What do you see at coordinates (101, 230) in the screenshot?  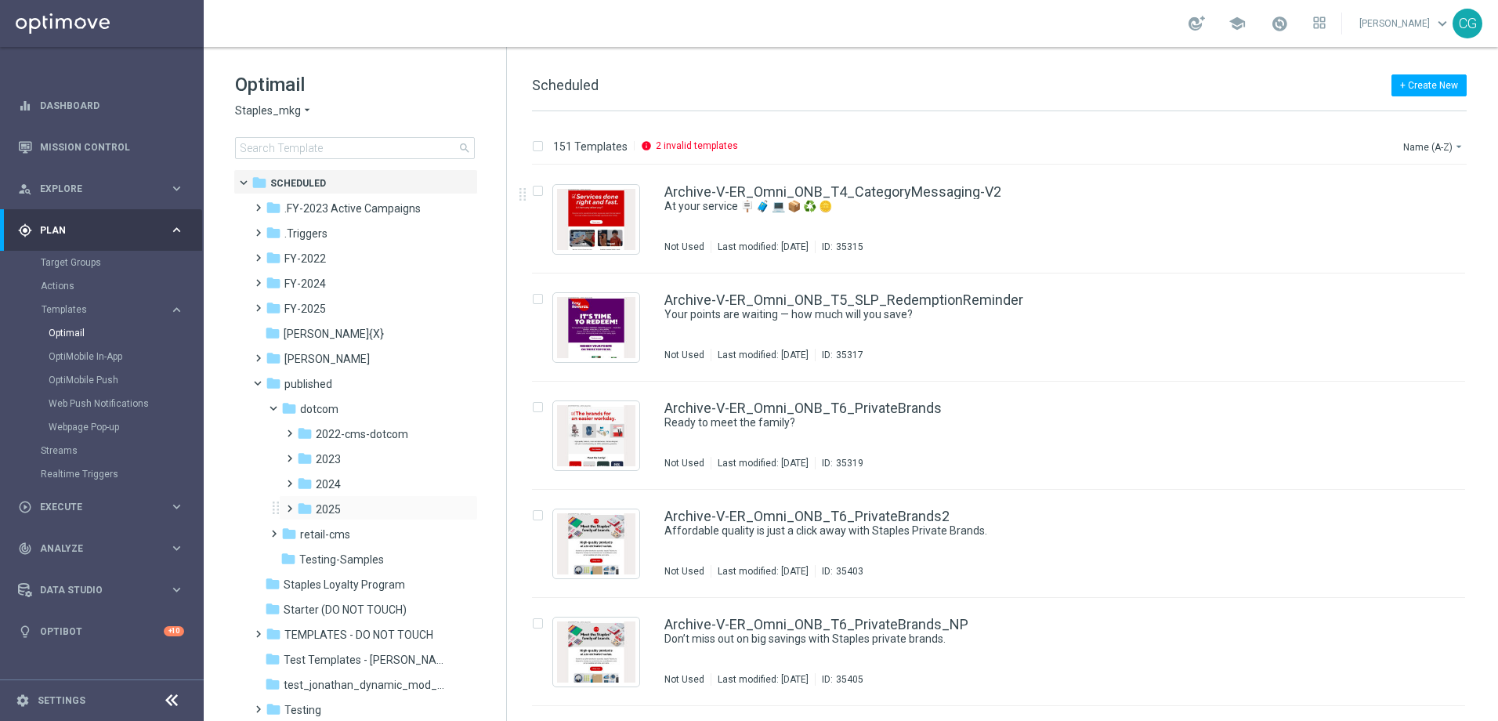 I see `div: gps_fixed Plan keyboard_arrow_right` at bounding box center [101, 230].